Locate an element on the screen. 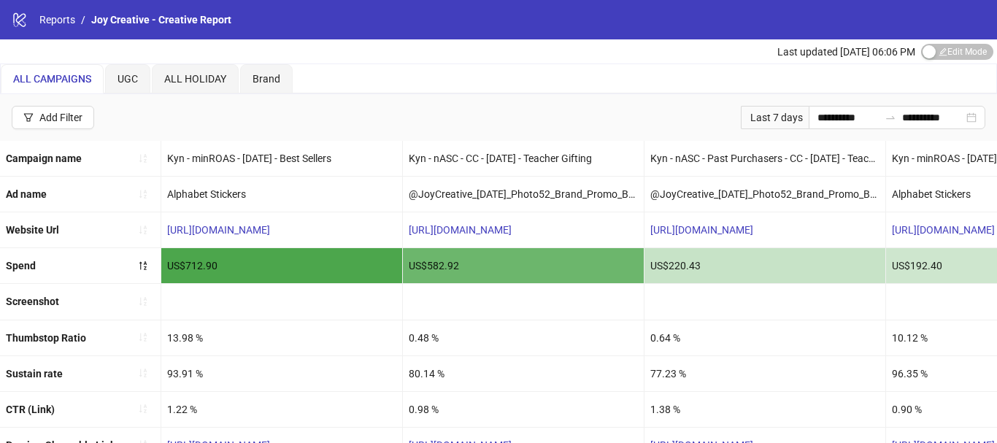  b: Ad name is located at coordinates (26, 194).